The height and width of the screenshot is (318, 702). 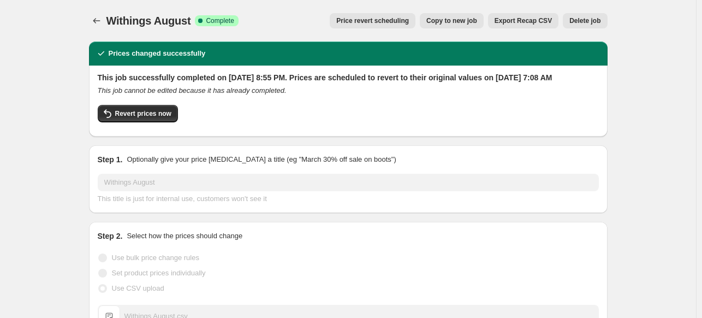 I want to click on button: Delete job, so click(x=585, y=21).